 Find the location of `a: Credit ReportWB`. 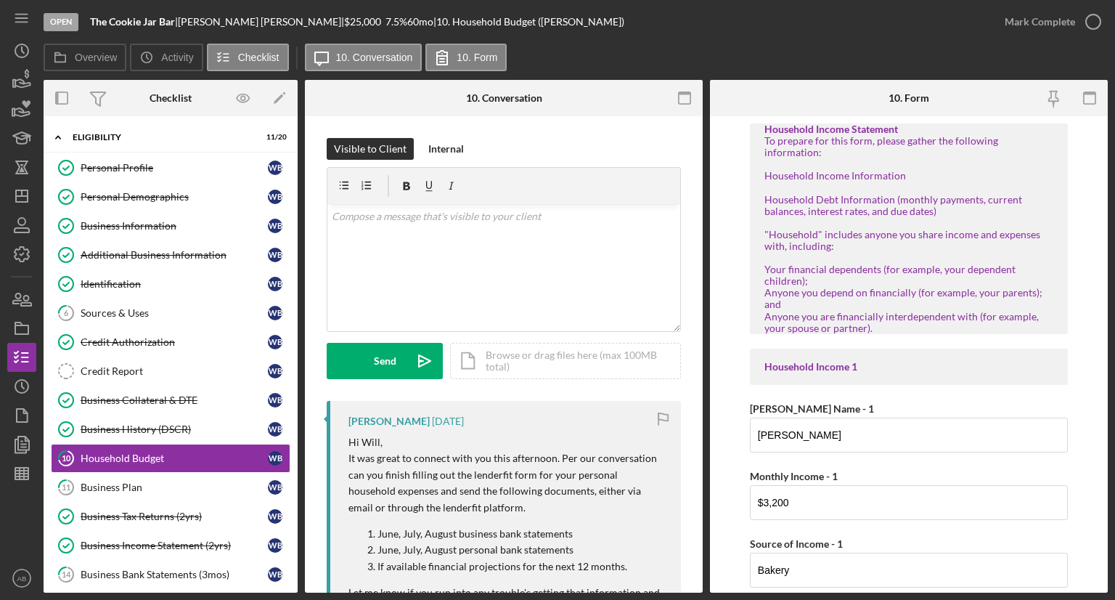

a: Credit ReportWB is located at coordinates (171, 371).